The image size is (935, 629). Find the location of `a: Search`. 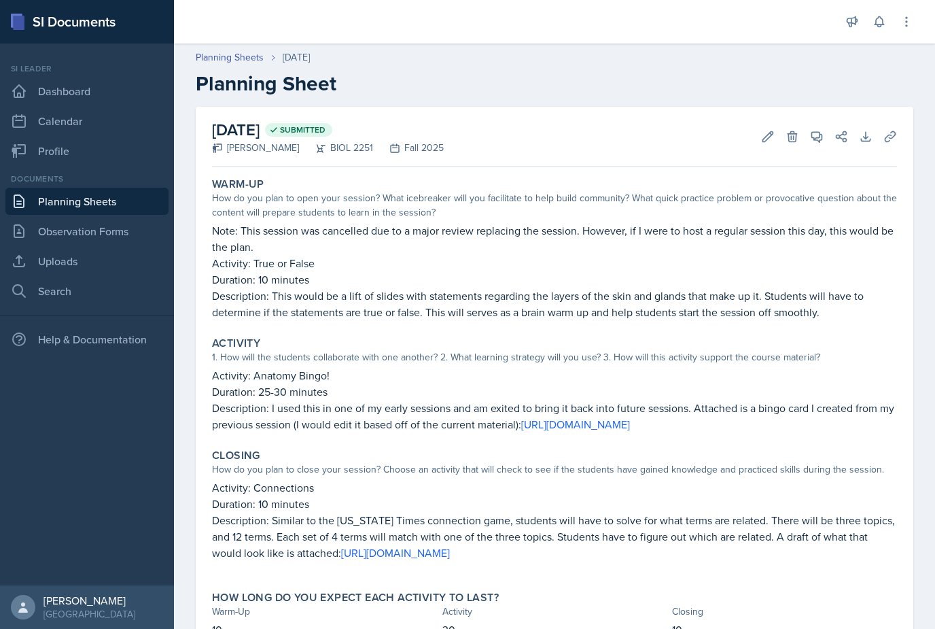

a: Search is located at coordinates (87, 291).